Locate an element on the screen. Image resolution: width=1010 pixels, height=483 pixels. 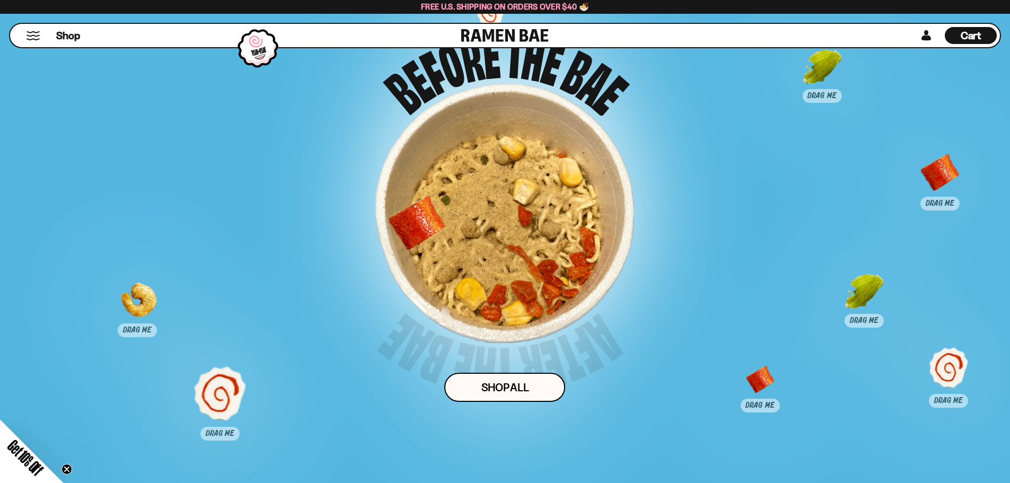
span: Free U.S. Shipping on Orders over $40 🍜 is located at coordinates (505, 6).